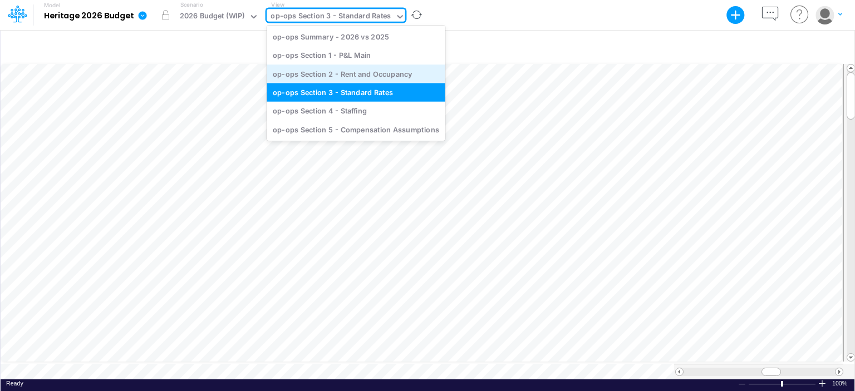 This screenshot has height=391, width=855. Describe the element at coordinates (841, 384) in the screenshot. I see `div: Zoom level` at that location.